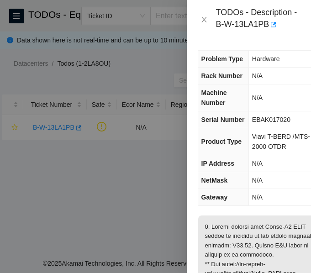  Describe the element at coordinates (222, 59) in the screenshot. I see `span: Problem Type` at that location.